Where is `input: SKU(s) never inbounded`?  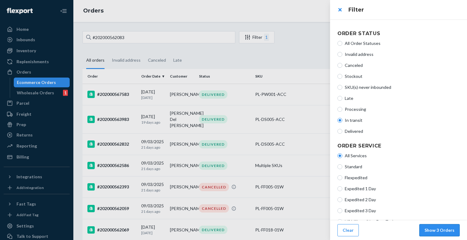
input: SKU(s) never inbounded is located at coordinates (340, 87).